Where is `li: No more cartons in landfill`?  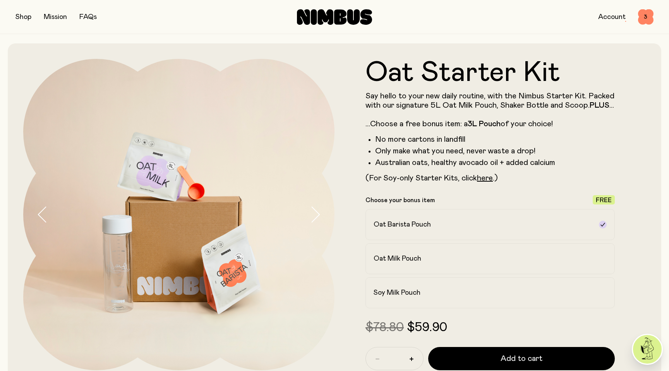
li: No more cartons in landfill is located at coordinates (495, 139).